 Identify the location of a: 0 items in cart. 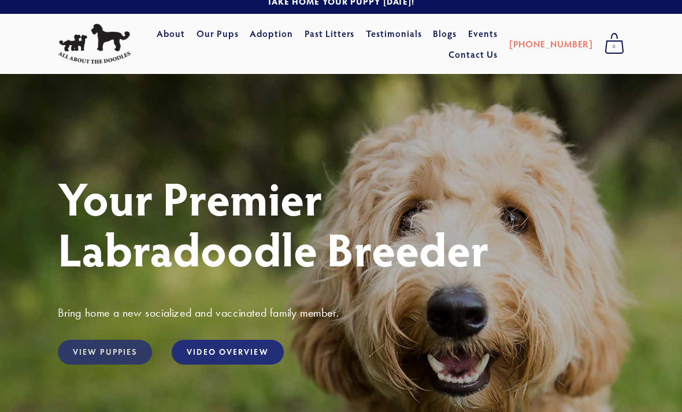
(615, 44).